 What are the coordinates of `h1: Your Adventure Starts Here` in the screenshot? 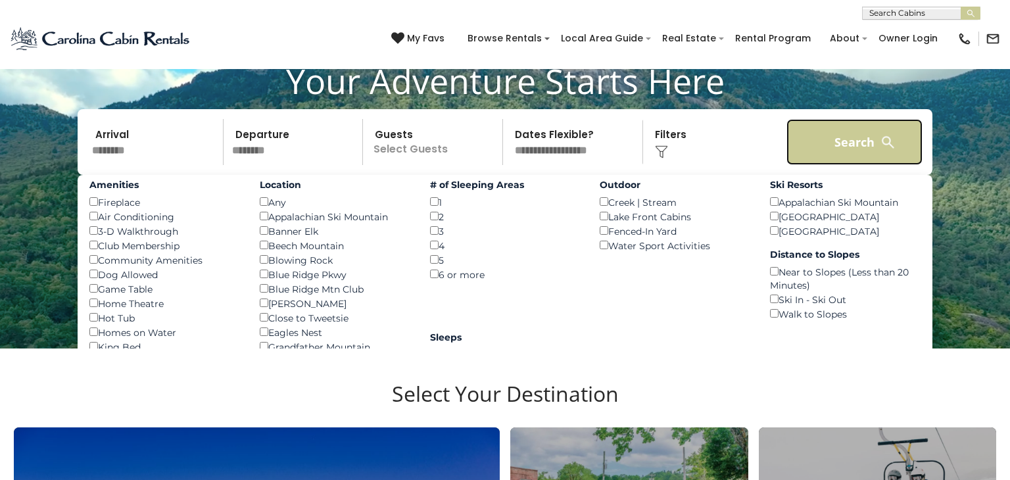 It's located at (505, 81).